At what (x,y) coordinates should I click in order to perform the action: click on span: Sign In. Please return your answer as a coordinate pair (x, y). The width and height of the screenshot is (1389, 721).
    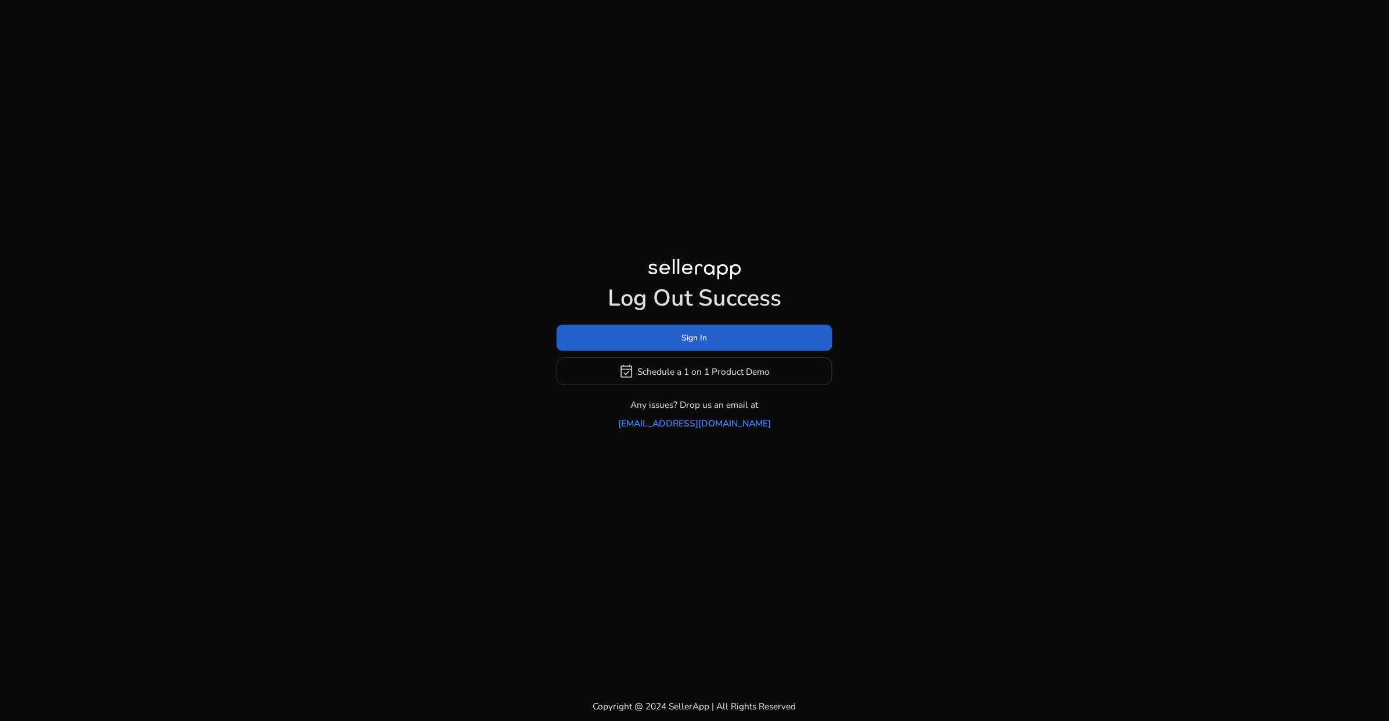
    Looking at the image, I should click on (695, 337).